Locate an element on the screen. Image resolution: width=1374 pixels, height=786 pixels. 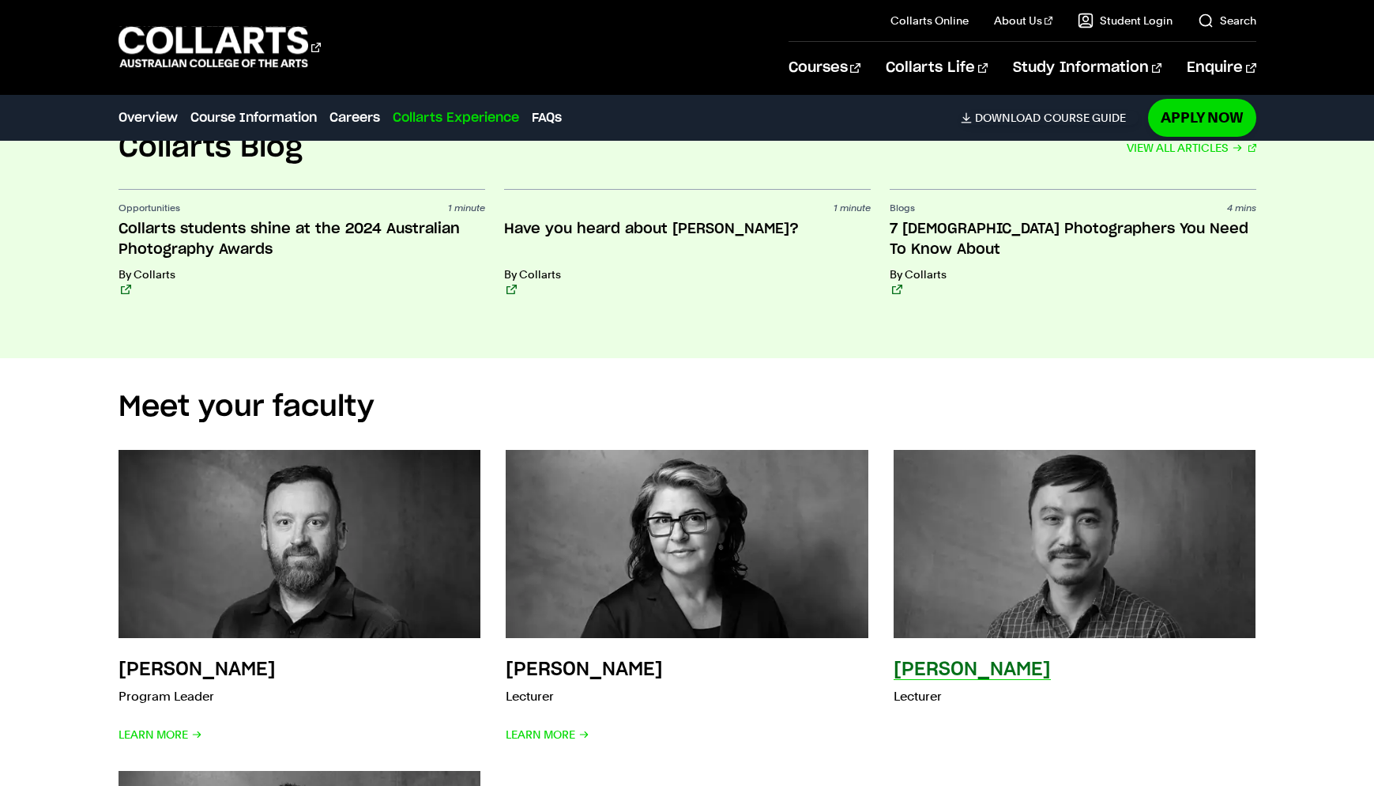
span: Download is located at coordinates (1008, 118).